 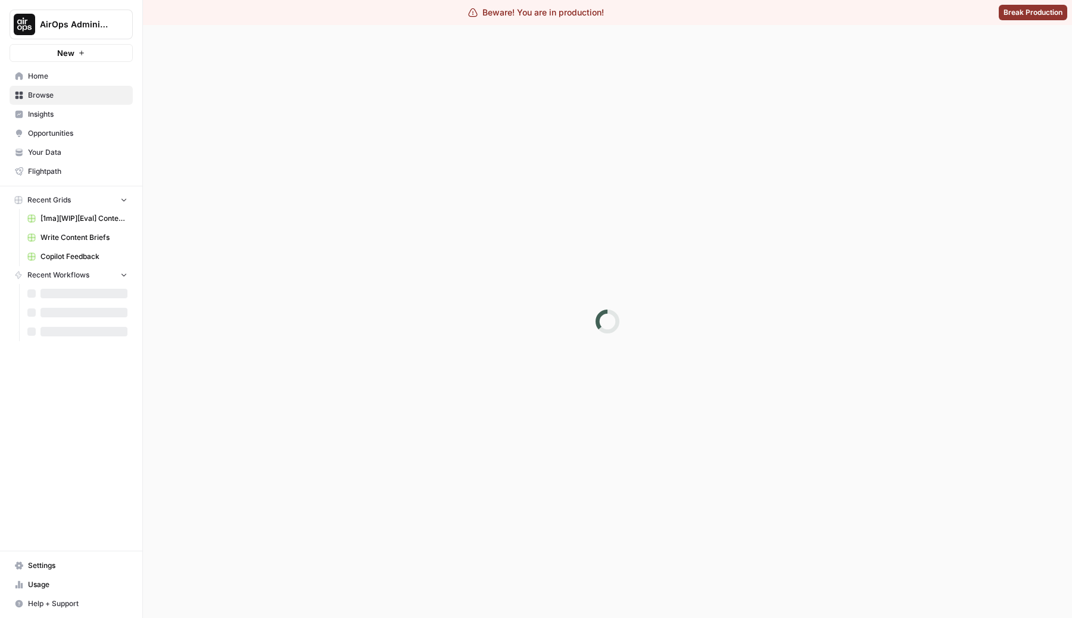 What do you see at coordinates (77, 114) in the screenshot?
I see `span: Insights` at bounding box center [77, 114].